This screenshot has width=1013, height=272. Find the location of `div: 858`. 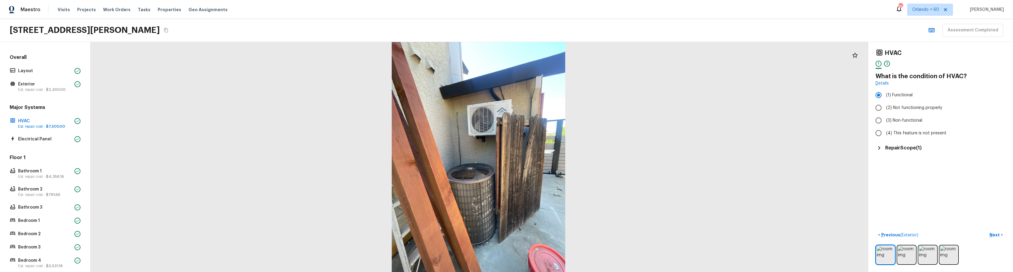

div: 858 is located at coordinates (901, 7).